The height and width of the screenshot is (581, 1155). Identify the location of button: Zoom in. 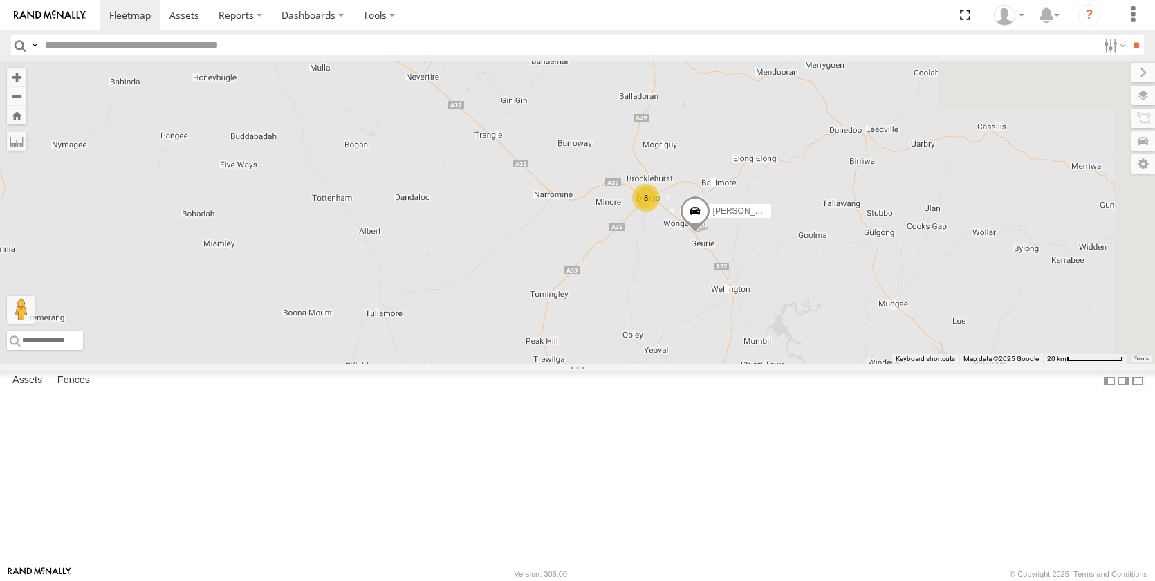
(17, 77).